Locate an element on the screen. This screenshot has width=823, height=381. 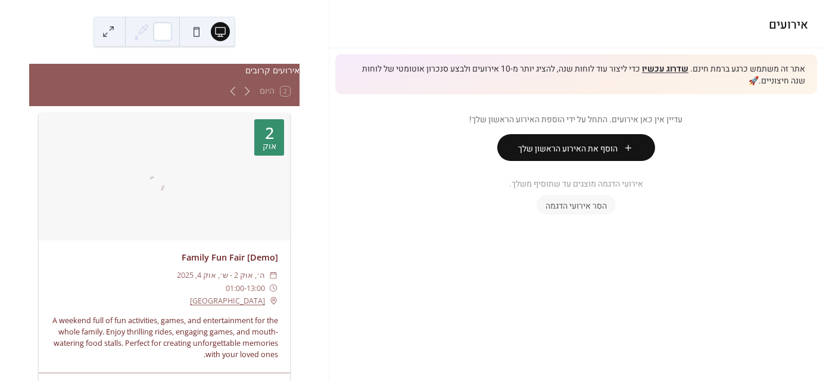
div: A weekend full of fun activities, games, and entertainment for the whole family. Enjoy thrilling ... is located at coordinates (164, 338).